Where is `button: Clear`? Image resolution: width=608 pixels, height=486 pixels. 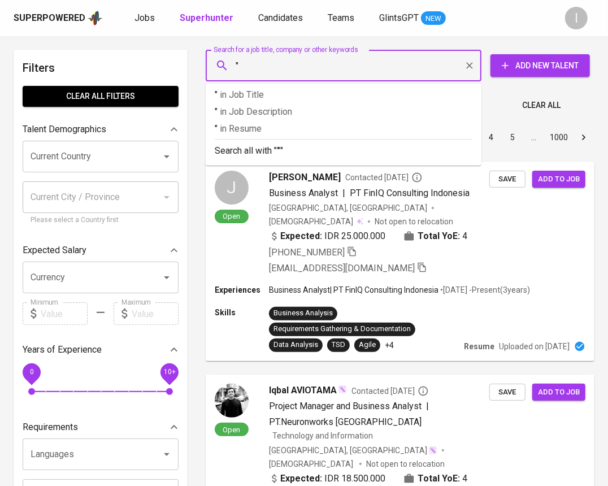
button: Clear is located at coordinates (470, 66).